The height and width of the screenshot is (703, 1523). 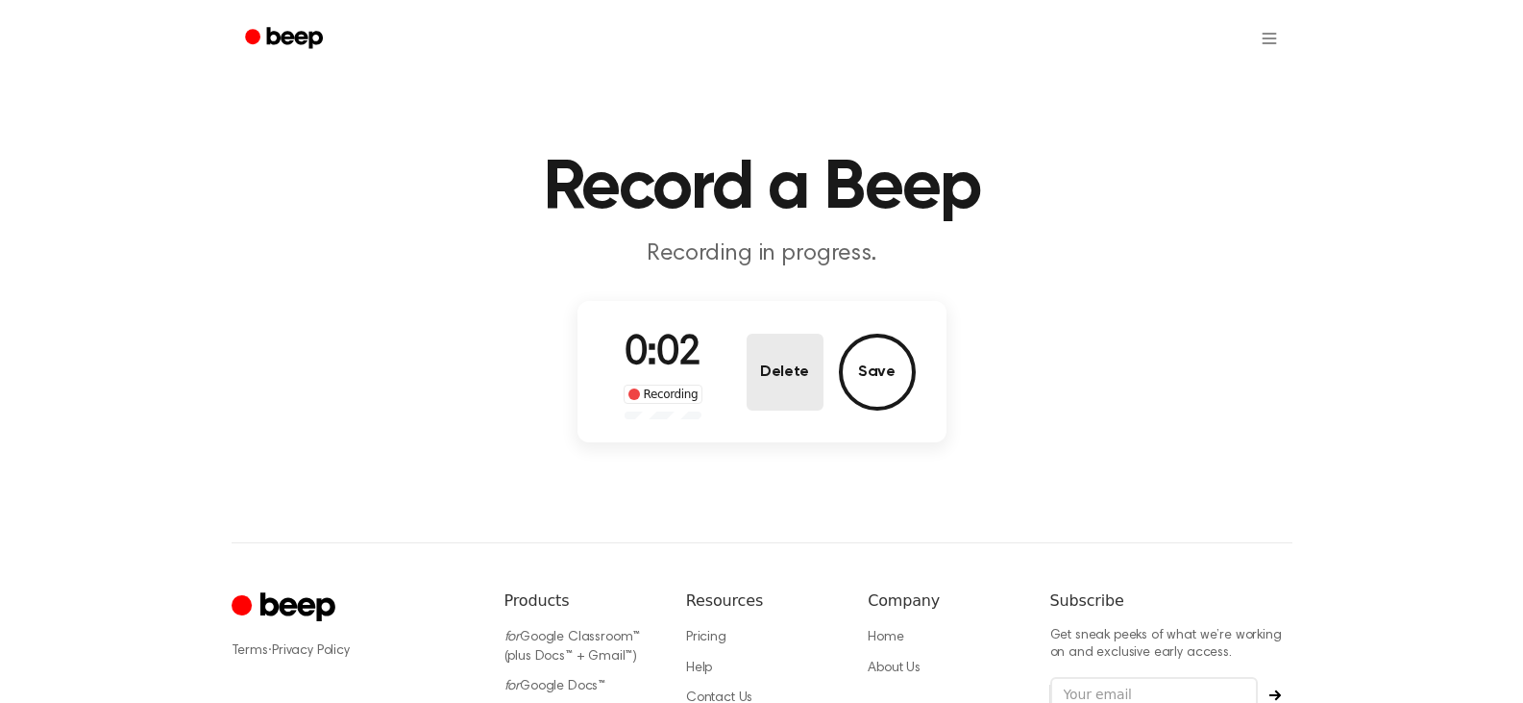 I want to click on button: Open menu, so click(x=1270, y=38).